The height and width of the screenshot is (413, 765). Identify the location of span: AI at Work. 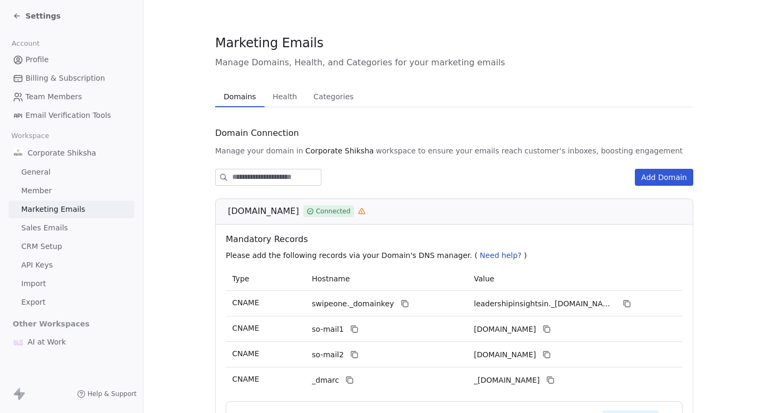
(47, 342).